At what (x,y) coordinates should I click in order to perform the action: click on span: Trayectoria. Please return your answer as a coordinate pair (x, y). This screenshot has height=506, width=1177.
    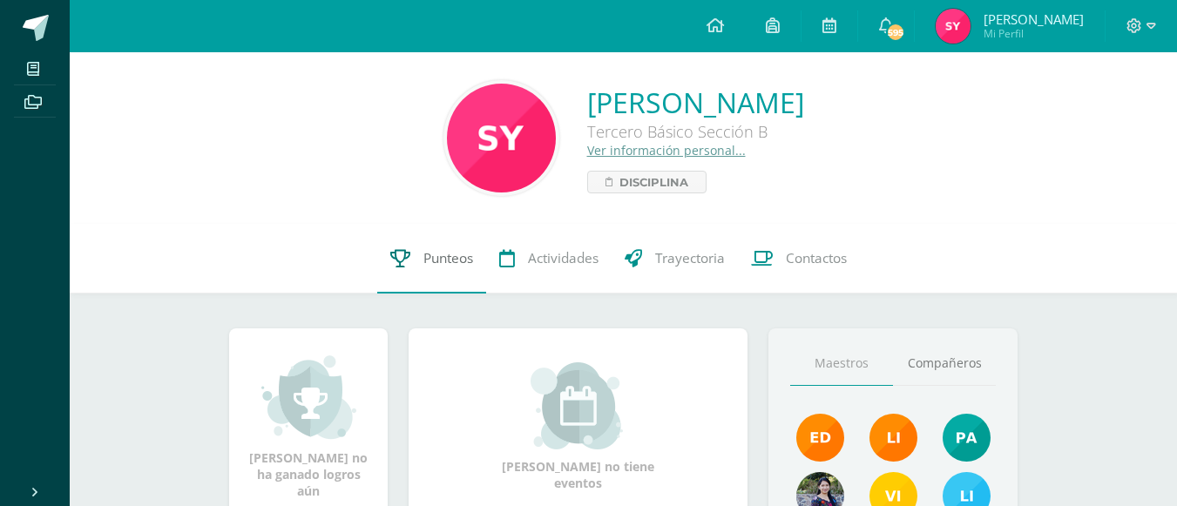
    Looking at the image, I should click on (690, 258).